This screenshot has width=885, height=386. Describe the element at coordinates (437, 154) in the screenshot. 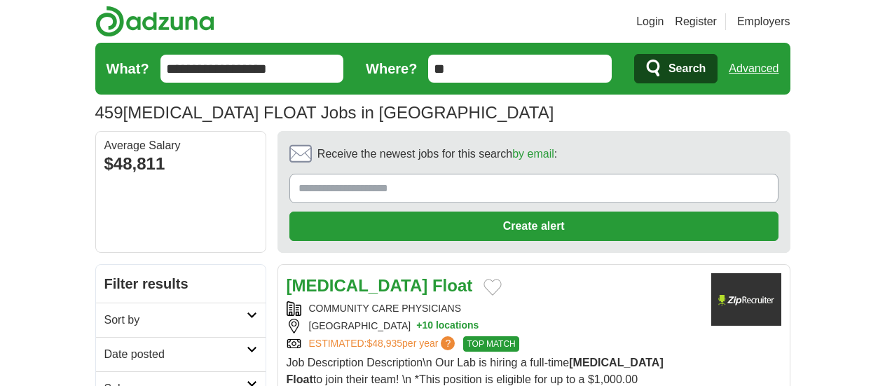

I see `span: Receive the newest jobs for this search :` at that location.